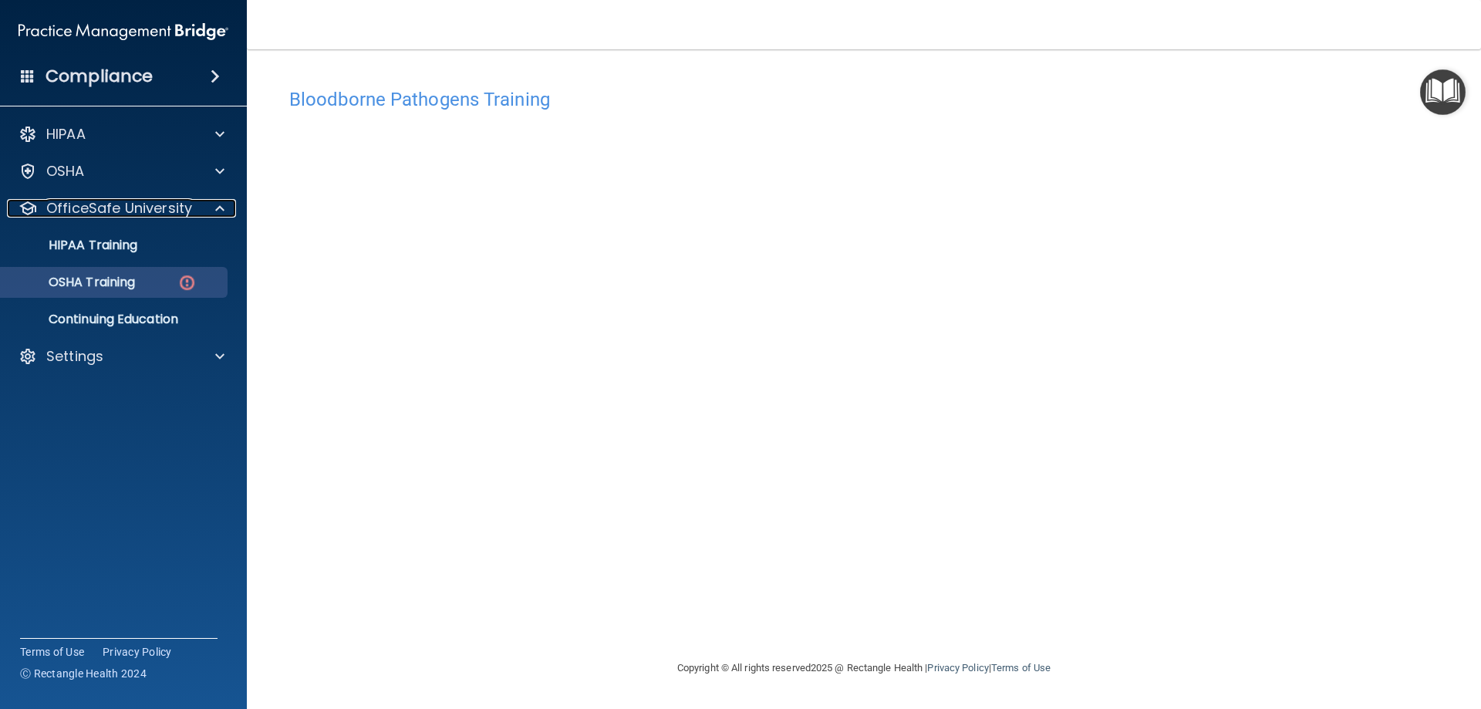 The width and height of the screenshot is (1481, 709). What do you see at coordinates (1443, 92) in the screenshot?
I see `button: Open Resource Center` at bounding box center [1443, 92].